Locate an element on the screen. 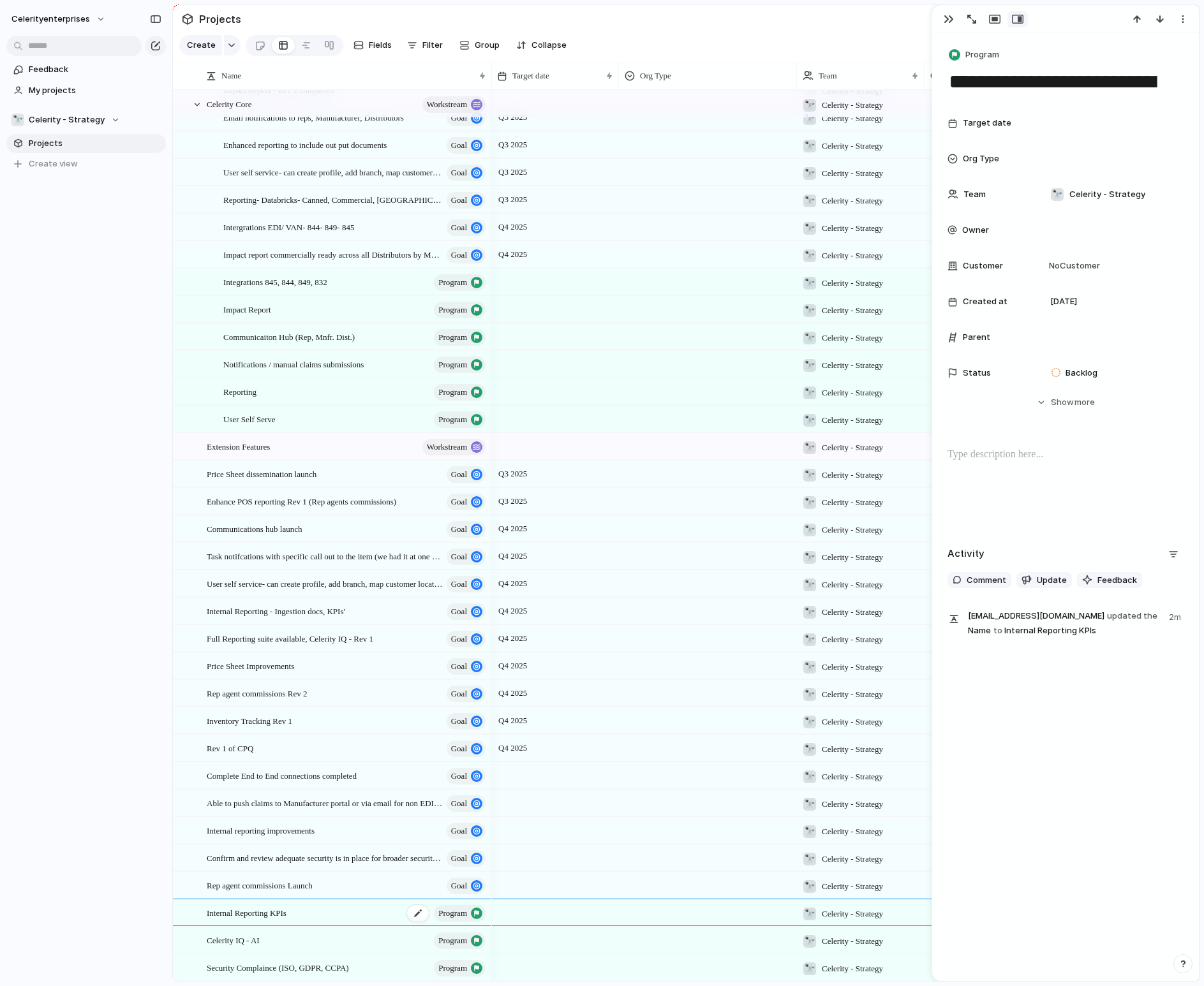 This screenshot has height=986, width=1204. span: Name is located at coordinates (231, 76).